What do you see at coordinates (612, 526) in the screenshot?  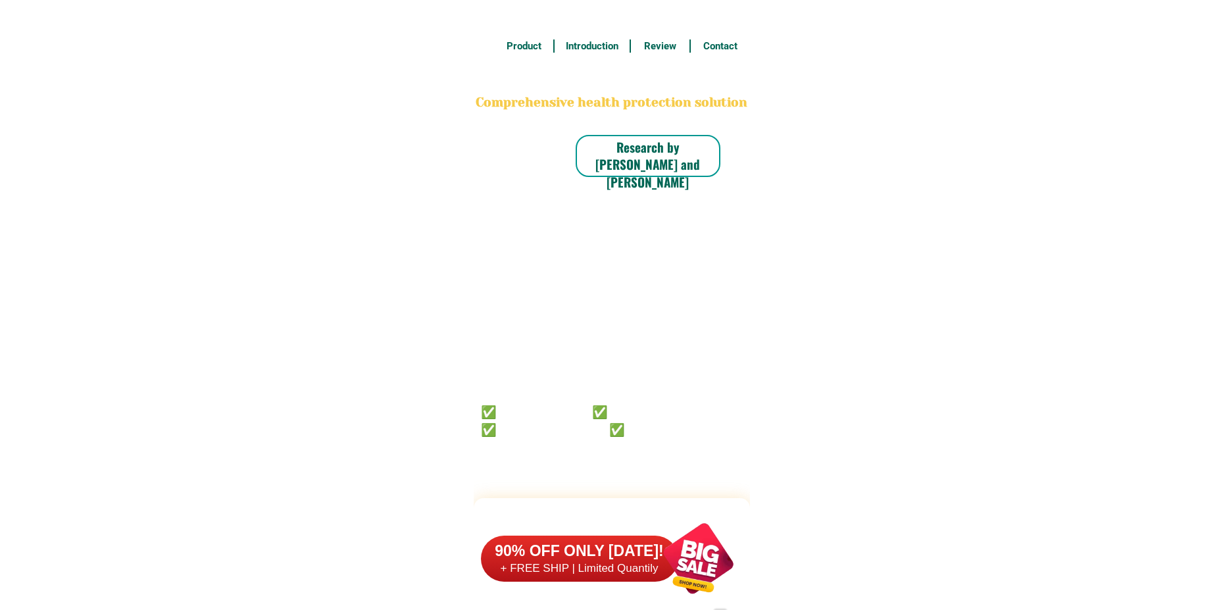 I see `h2: FAKE VS ORIGINAL` at bounding box center [612, 526].